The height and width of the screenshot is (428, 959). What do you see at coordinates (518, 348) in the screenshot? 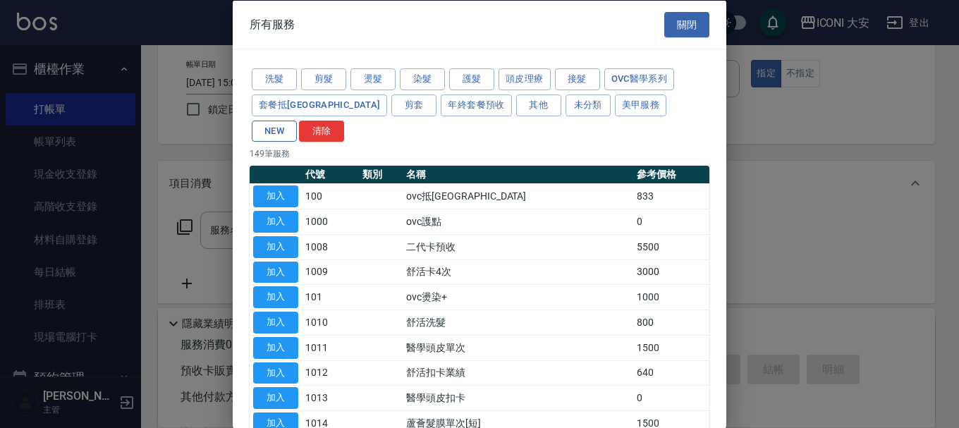
I see `td: 醫學頭皮單次` at bounding box center [518, 348].